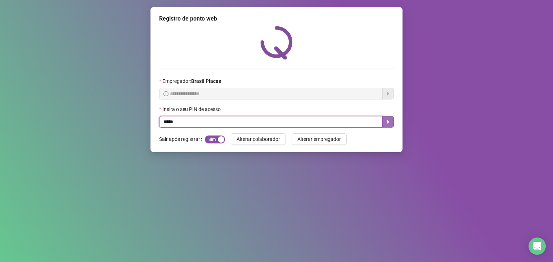  I want to click on label: Insira o seu PIN de acesso, so click(192, 109).